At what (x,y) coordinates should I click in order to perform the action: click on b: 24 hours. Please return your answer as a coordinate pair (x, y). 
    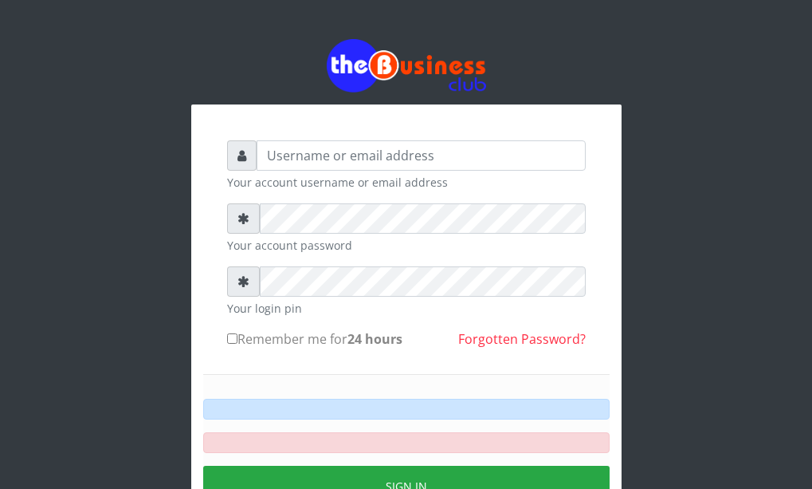
    Looking at the image, I should click on (375, 339).